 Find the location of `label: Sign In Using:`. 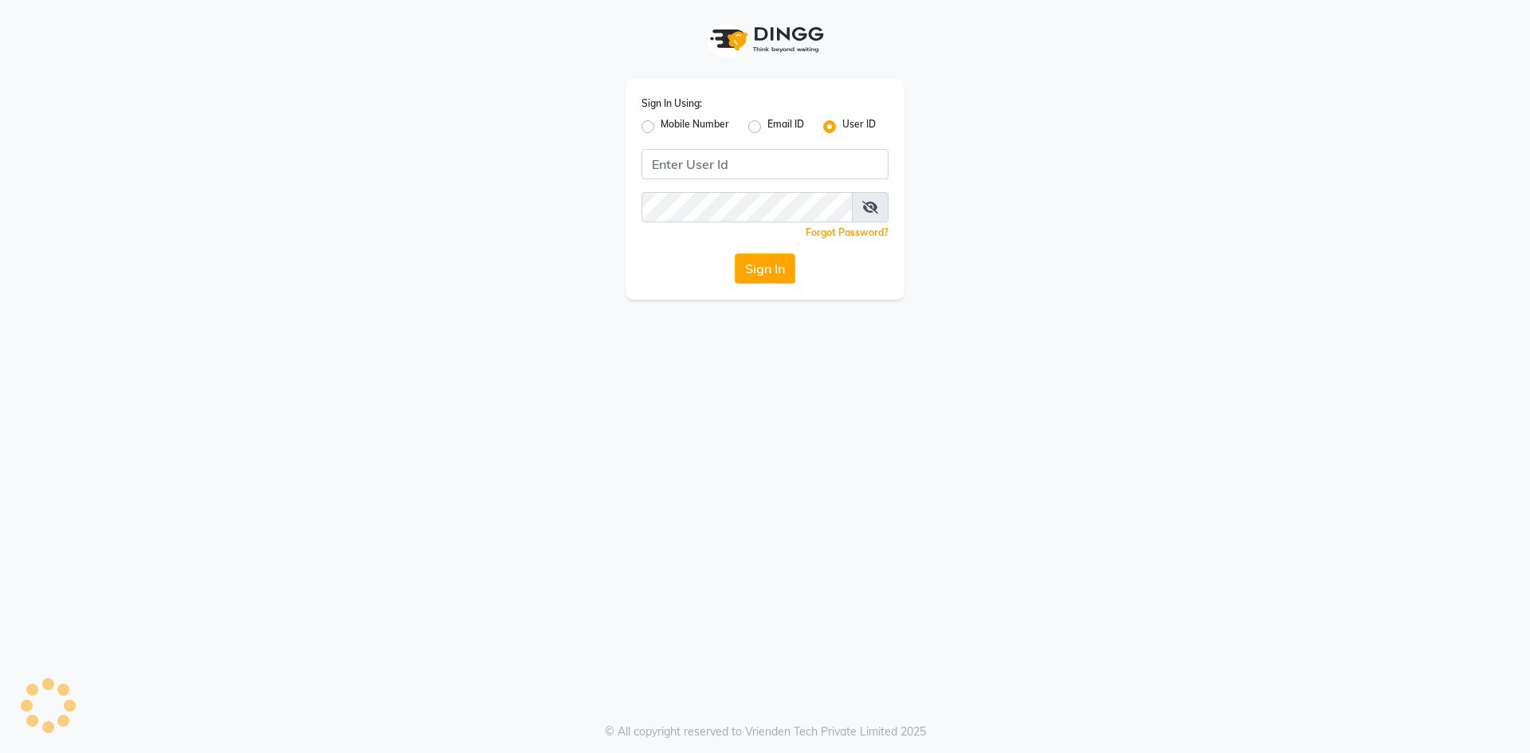

label: Sign In Using: is located at coordinates (672, 104).